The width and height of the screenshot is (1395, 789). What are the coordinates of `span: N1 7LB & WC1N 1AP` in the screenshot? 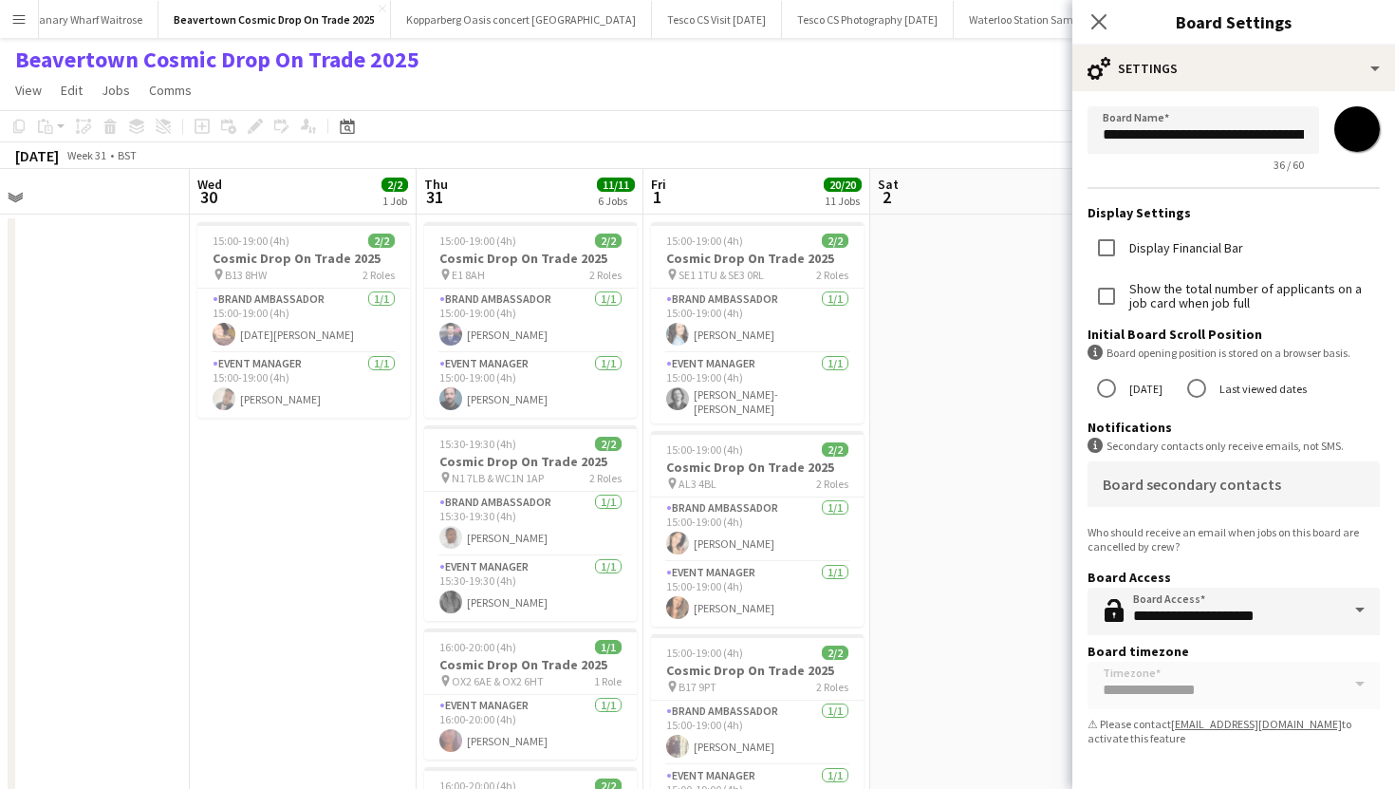 It's located at (497, 477).